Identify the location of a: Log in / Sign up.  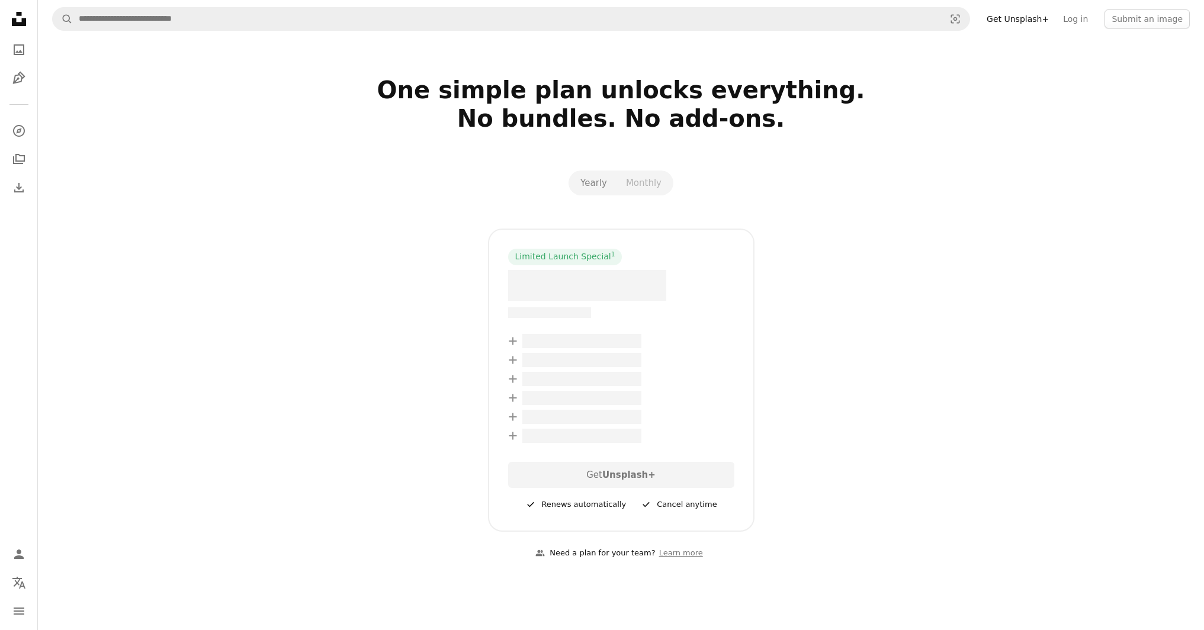
(19, 554).